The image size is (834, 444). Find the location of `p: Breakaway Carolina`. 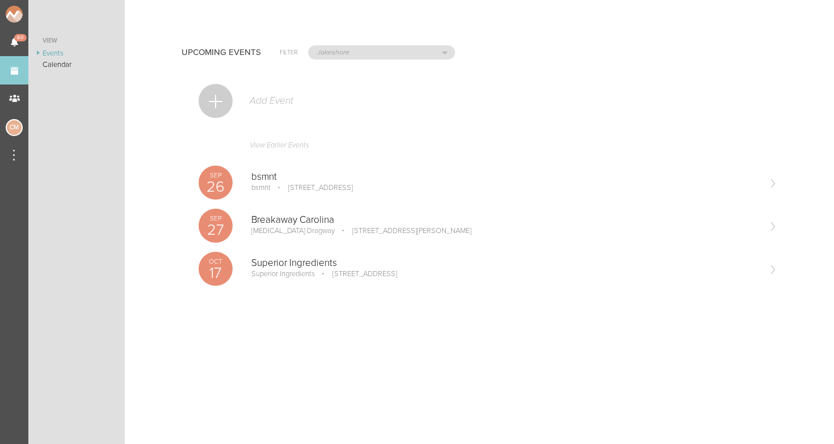

p: Breakaway Carolina is located at coordinates (505, 220).